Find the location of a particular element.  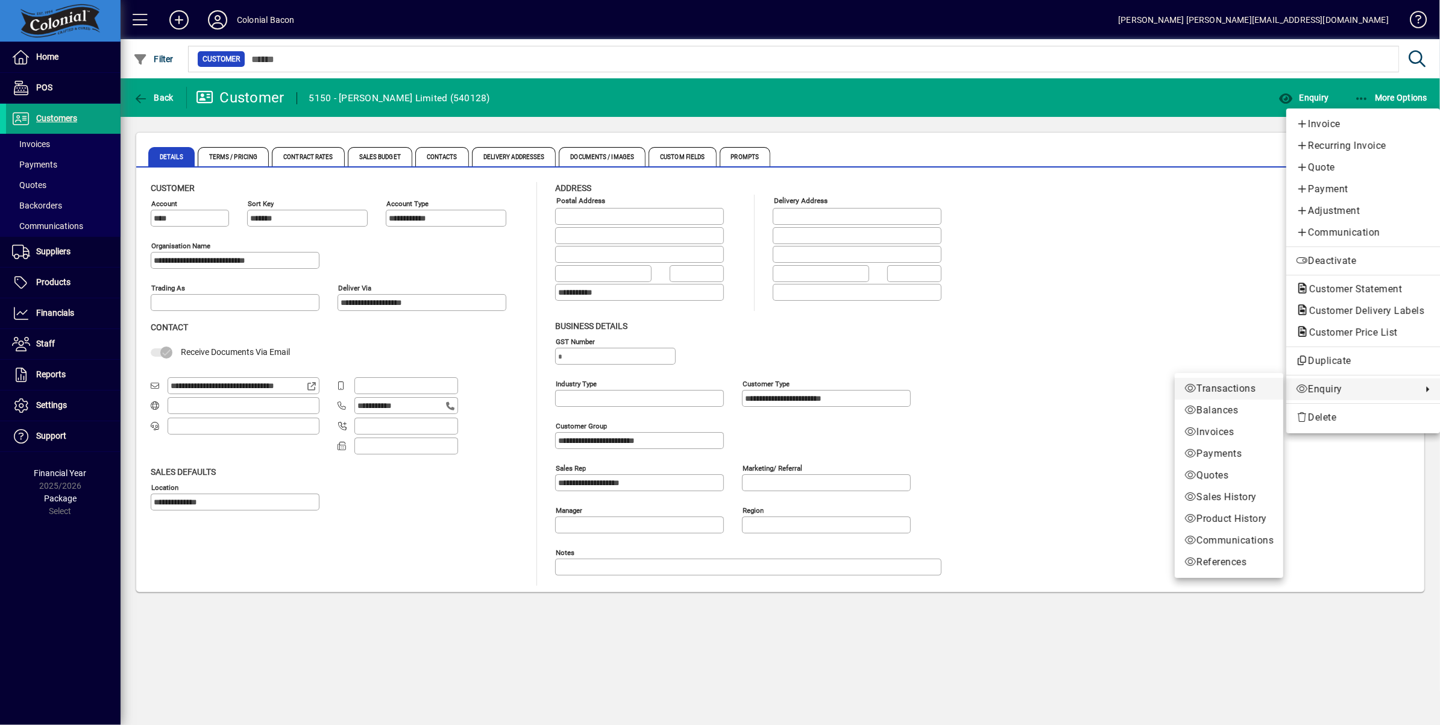

span: Invoice is located at coordinates (1362, 124).